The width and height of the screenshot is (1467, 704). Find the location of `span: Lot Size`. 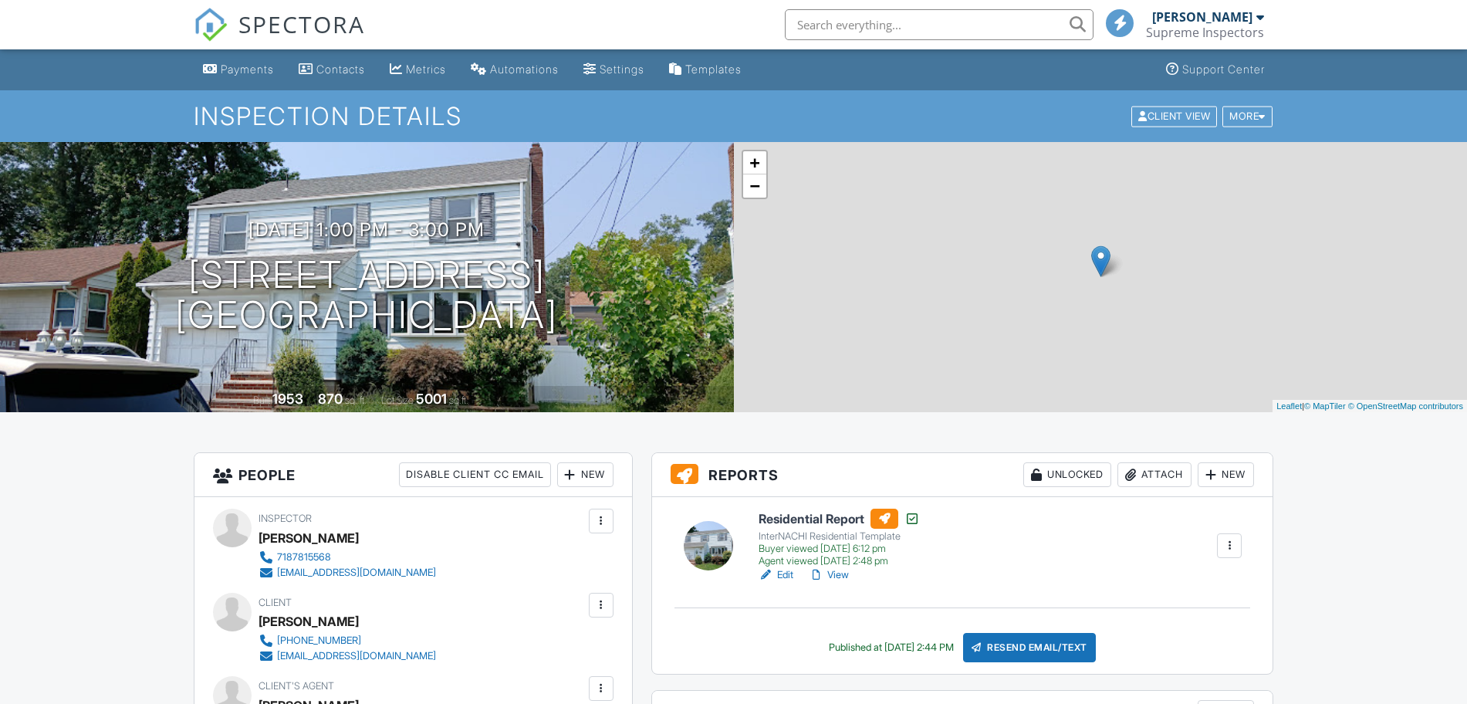

span: Lot Size is located at coordinates (398, 400).